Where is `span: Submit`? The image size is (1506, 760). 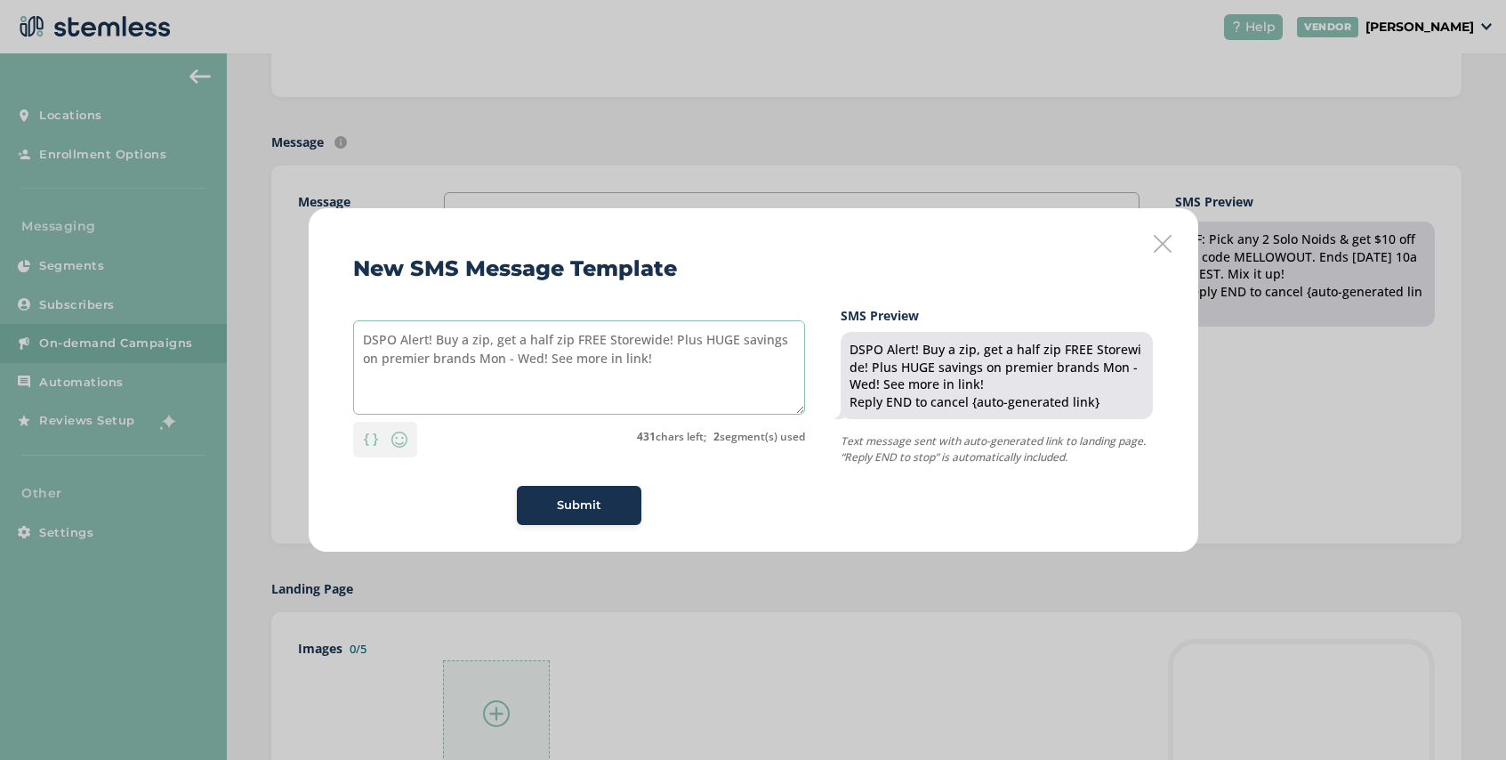
span: Submit is located at coordinates (579, 505).